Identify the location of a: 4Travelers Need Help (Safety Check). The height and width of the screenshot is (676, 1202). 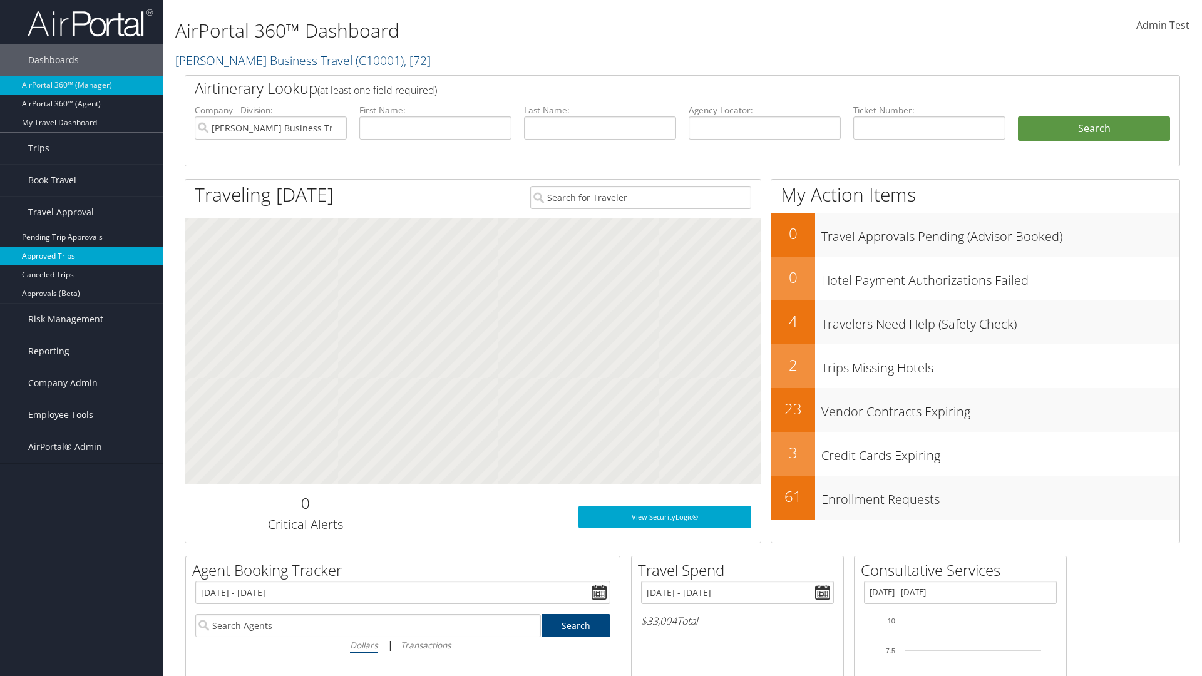
(975, 322).